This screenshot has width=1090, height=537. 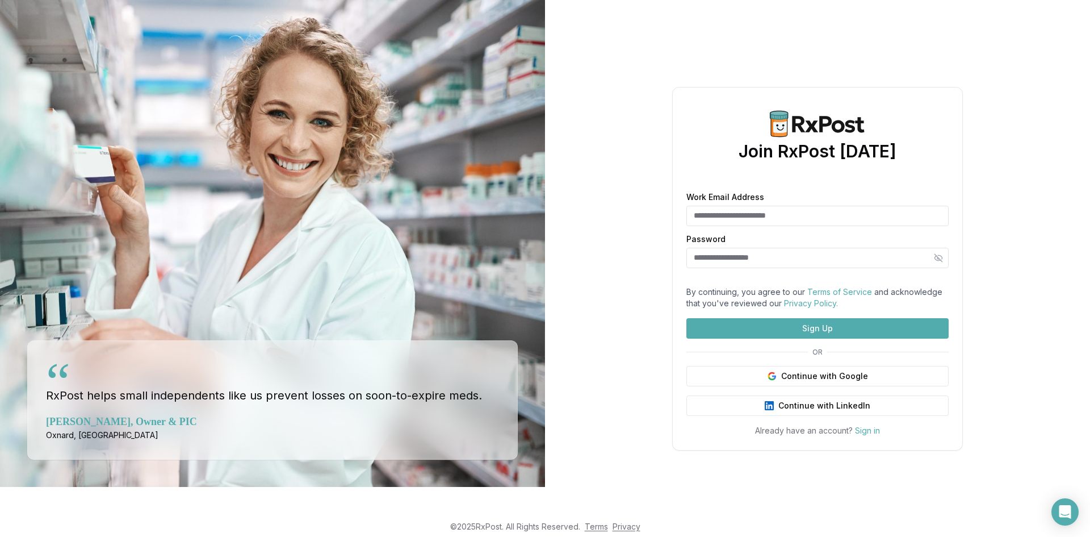 What do you see at coordinates (939, 258) in the screenshot?
I see `button: Hide password` at bounding box center [939, 258].